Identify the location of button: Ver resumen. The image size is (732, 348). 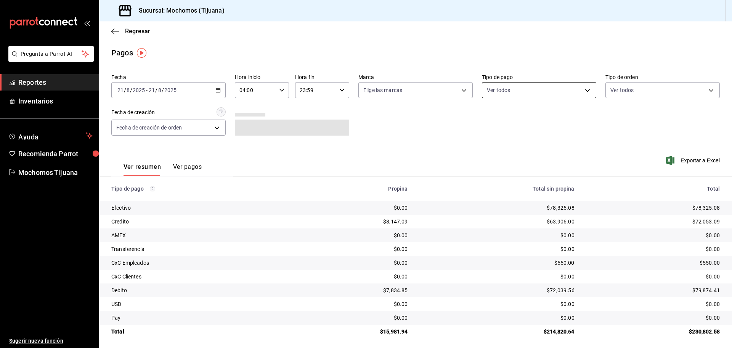
(142, 169).